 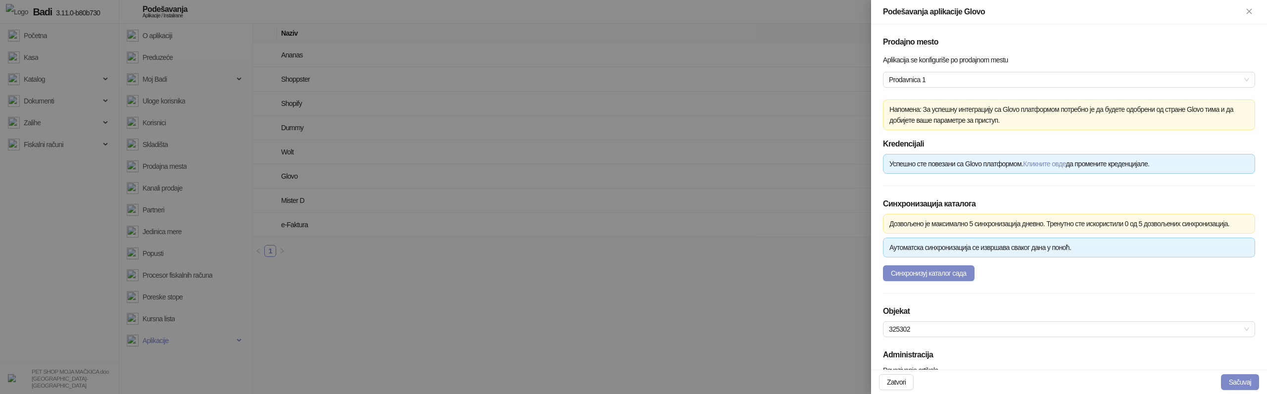 I want to click on div: Успешно сте повезани са Glovo платформом. да промените креденцијале., so click(x=1069, y=164).